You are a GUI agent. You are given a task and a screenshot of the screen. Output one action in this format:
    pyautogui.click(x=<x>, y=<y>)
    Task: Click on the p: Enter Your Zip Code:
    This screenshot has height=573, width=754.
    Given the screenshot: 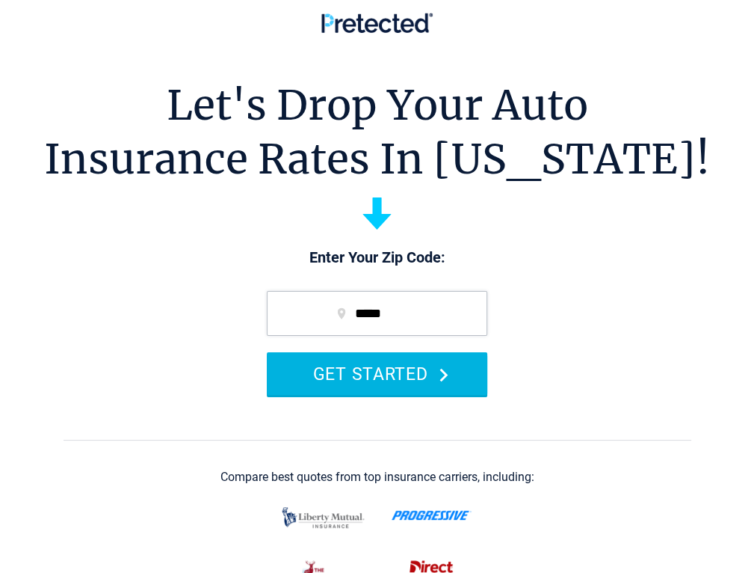 What is the action you would take?
    pyautogui.click(x=377, y=258)
    